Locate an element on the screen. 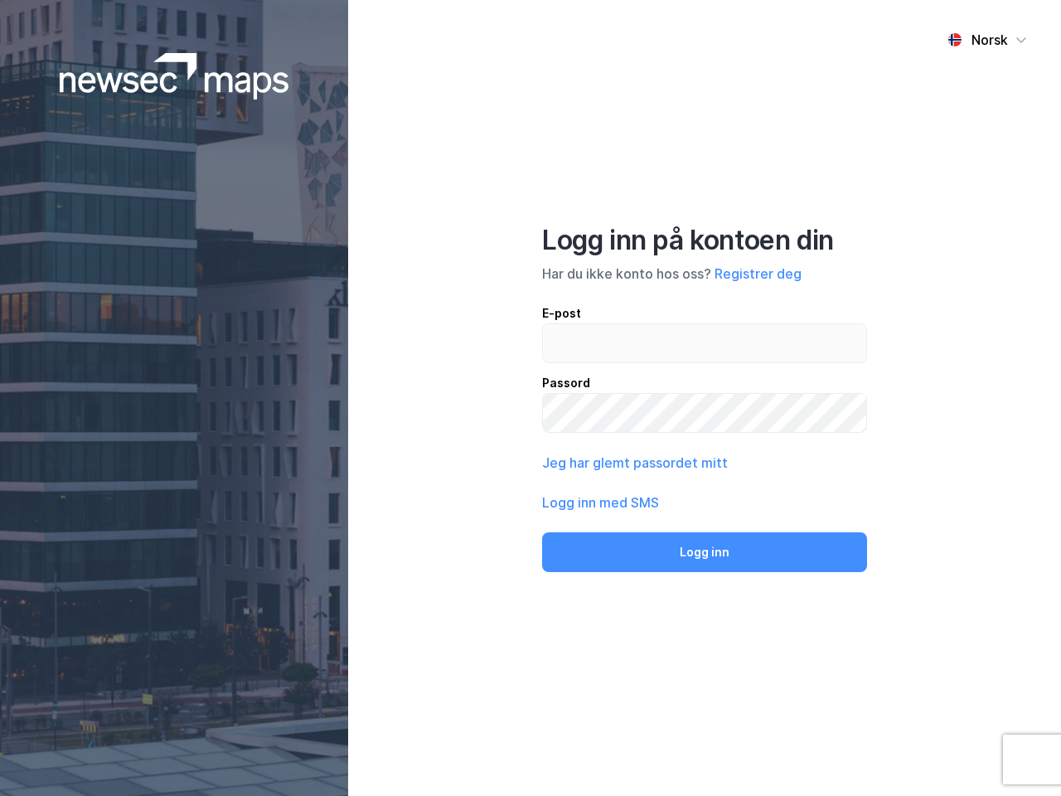  div: Passord is located at coordinates (705, 383).